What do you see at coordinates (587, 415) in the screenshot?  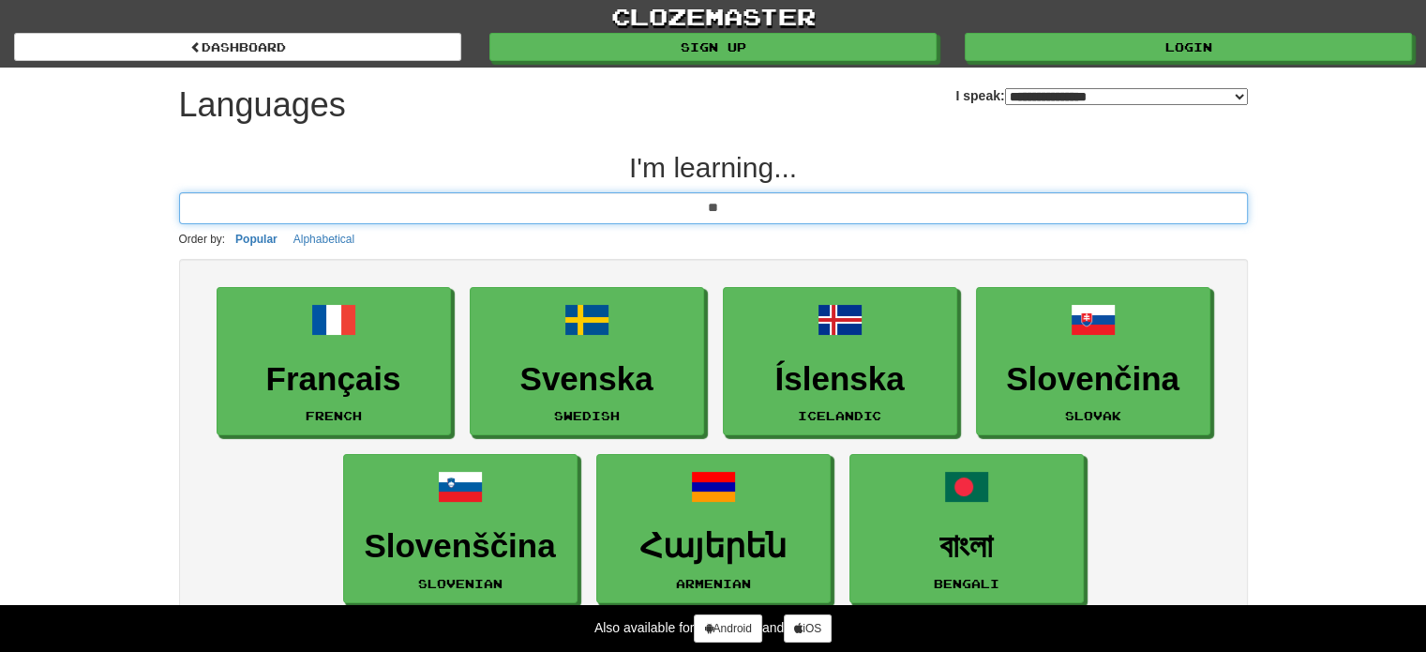 I see `small: Swedish` at bounding box center [587, 415].